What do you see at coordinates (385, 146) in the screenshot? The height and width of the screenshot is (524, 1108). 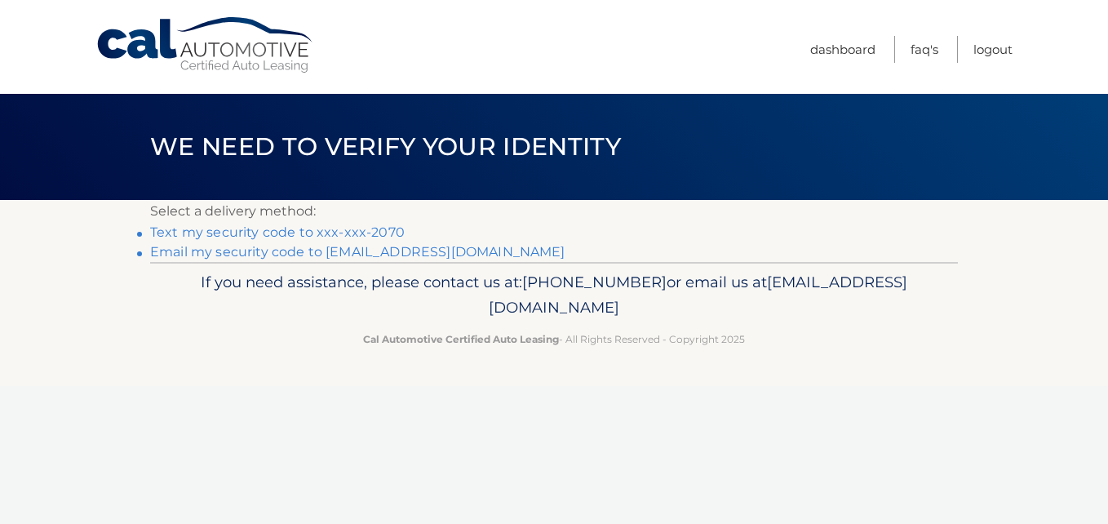 I see `span: We need to verify your identity` at bounding box center [385, 146].